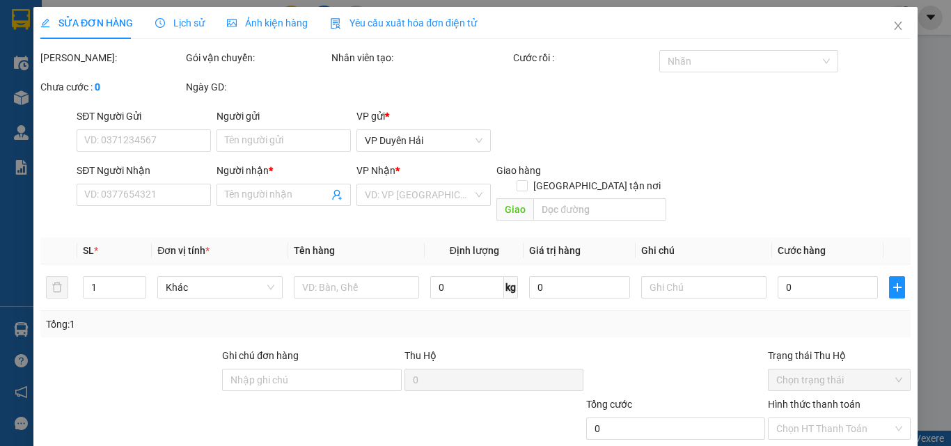  Describe the element at coordinates (220, 288) in the screenshot. I see `span: Khác` at that location.